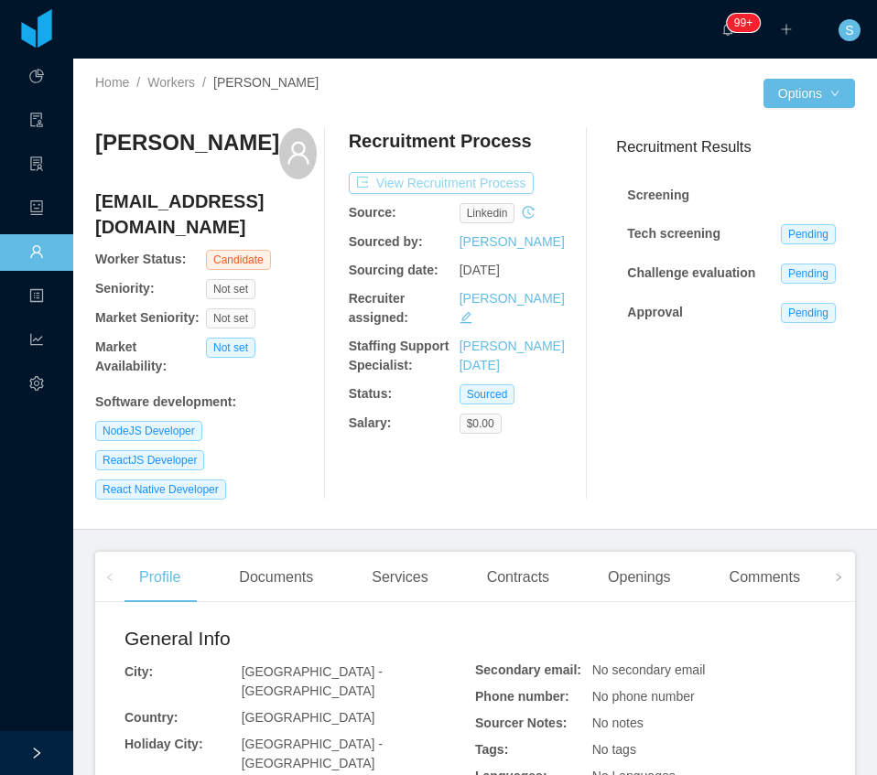 This screenshot has height=775, width=877. I want to click on b: Recruiter assigned:, so click(378, 308).